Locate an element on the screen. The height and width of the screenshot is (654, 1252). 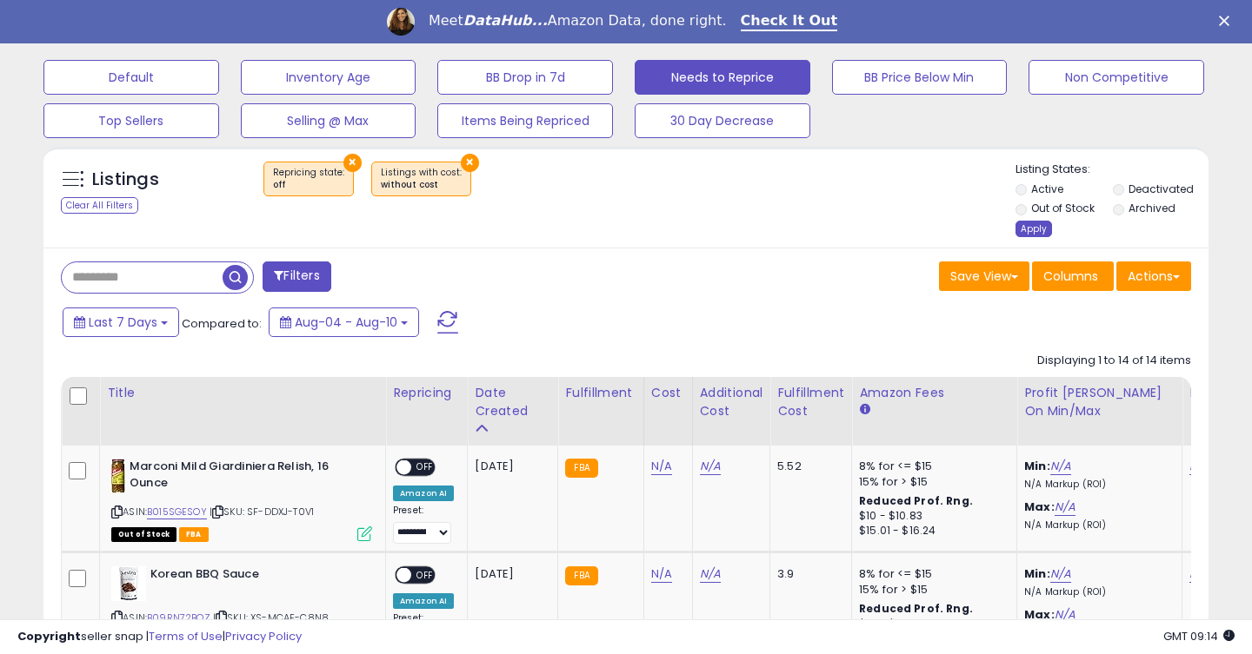
div: $15.01 - $16.24 is located at coordinates (931, 531).